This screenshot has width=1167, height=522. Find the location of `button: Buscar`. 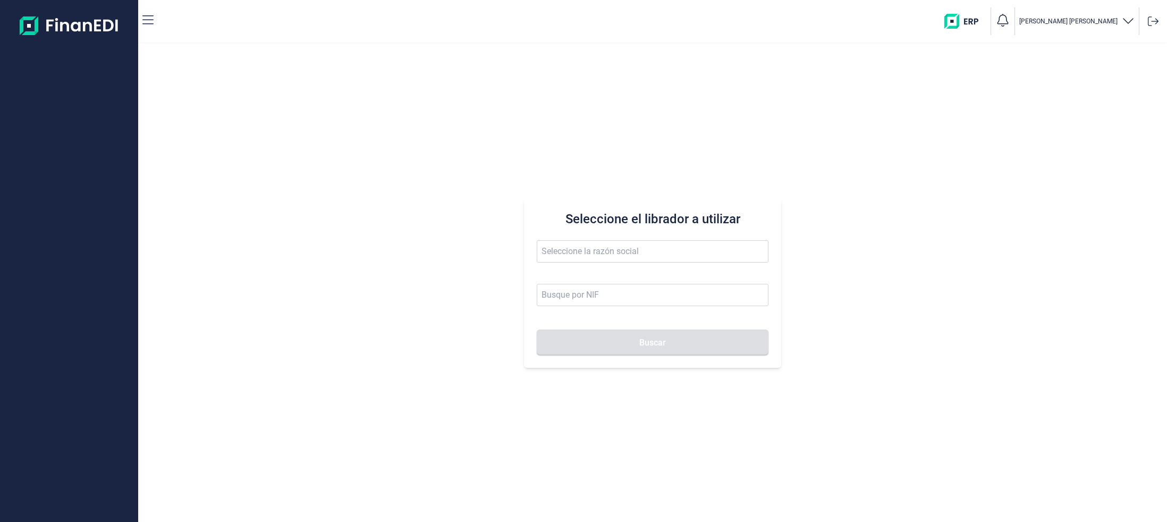

button: Buscar is located at coordinates (653, 342).